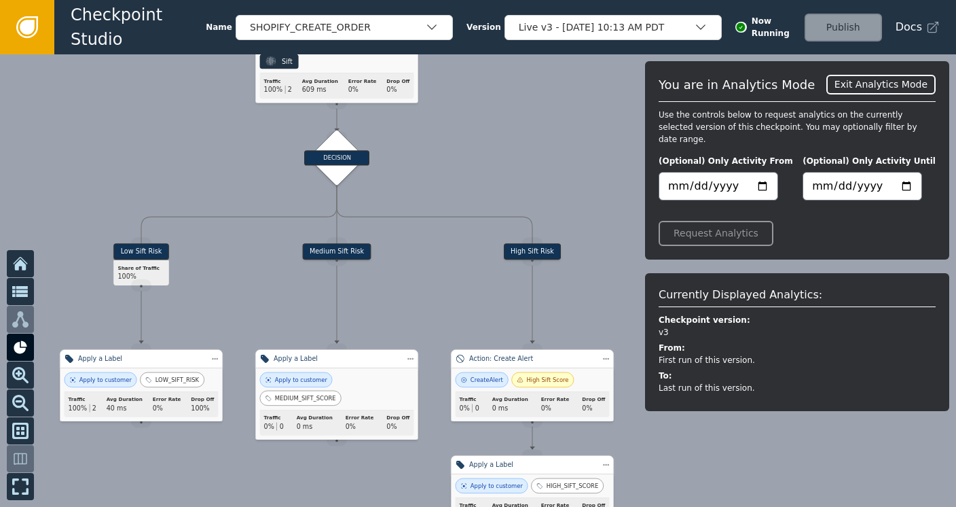 Image resolution: width=956 pixels, height=507 pixels. Describe the element at coordinates (797, 320) in the screenshot. I see `div: Checkpoint version:` at that location.